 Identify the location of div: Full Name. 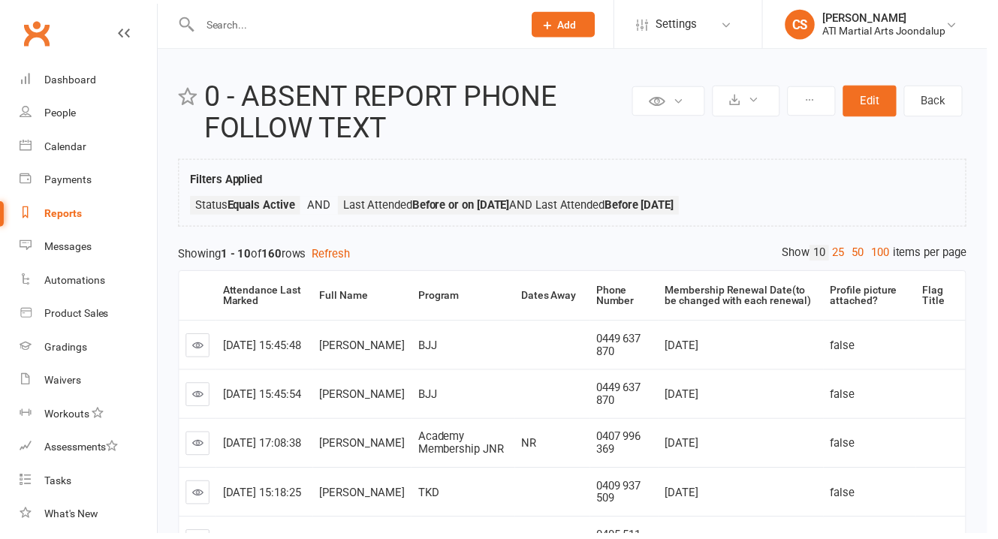
(363, 298).